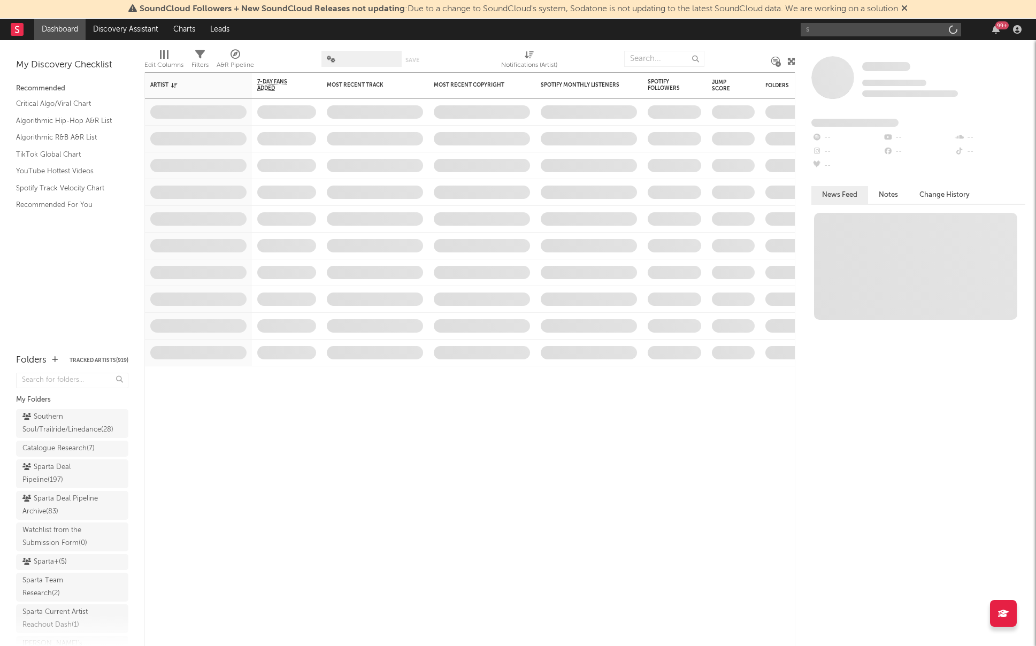 This screenshot has width=1036, height=646. Describe the element at coordinates (725, 86) in the screenshot. I see `div: Jump Score` at that location.